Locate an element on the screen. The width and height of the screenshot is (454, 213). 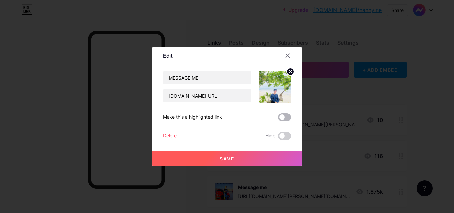
div: Edit is located at coordinates (168, 56).